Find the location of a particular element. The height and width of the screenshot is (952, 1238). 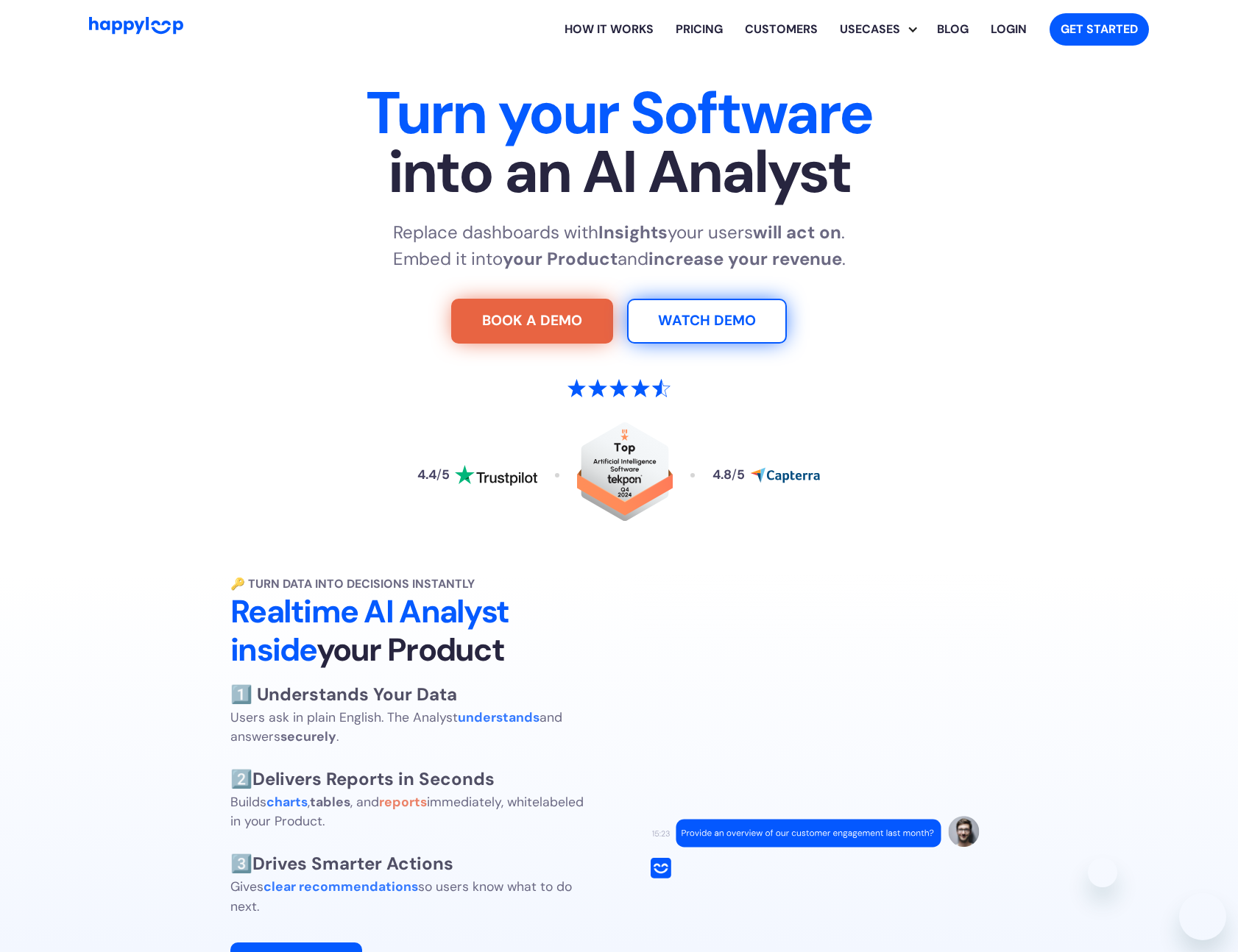

strong: charts is located at coordinates (287, 802).